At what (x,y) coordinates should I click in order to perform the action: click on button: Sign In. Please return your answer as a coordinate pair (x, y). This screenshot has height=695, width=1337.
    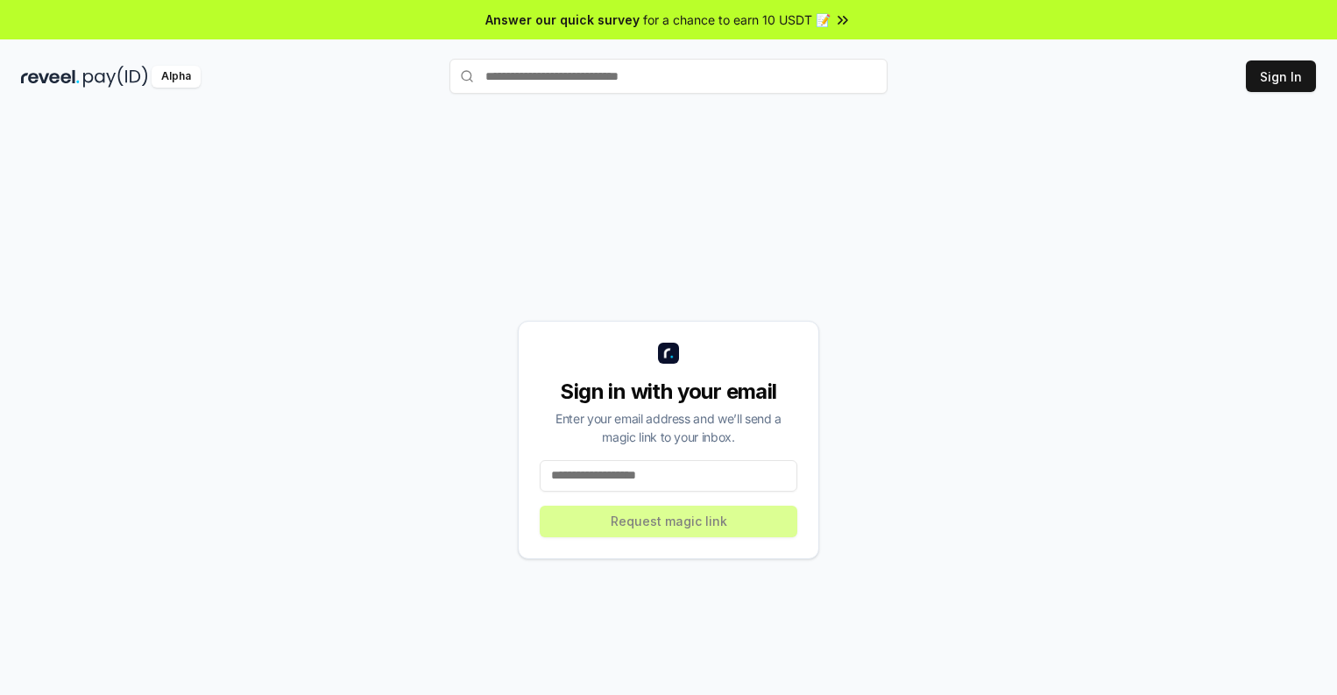
    Looking at the image, I should click on (1281, 76).